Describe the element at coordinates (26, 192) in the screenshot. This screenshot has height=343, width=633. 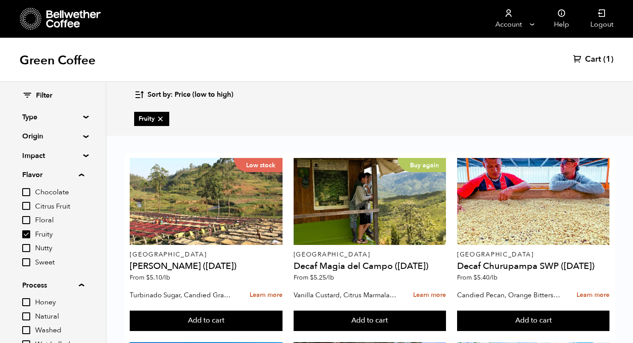
I see `input: Chocolate` at that location.